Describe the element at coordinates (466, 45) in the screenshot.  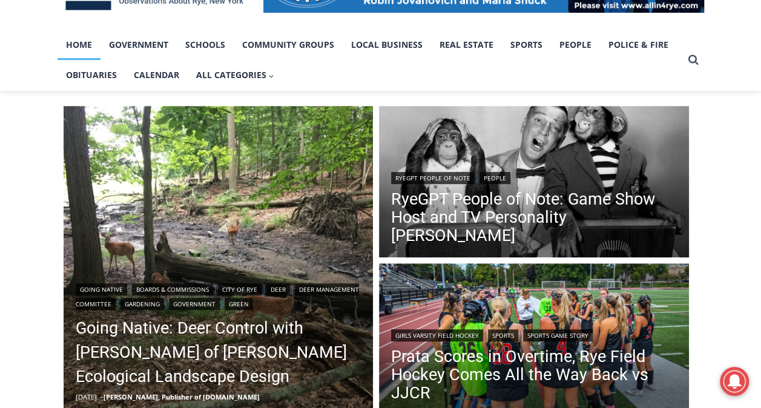
I see `a: Real Estate` at that location.